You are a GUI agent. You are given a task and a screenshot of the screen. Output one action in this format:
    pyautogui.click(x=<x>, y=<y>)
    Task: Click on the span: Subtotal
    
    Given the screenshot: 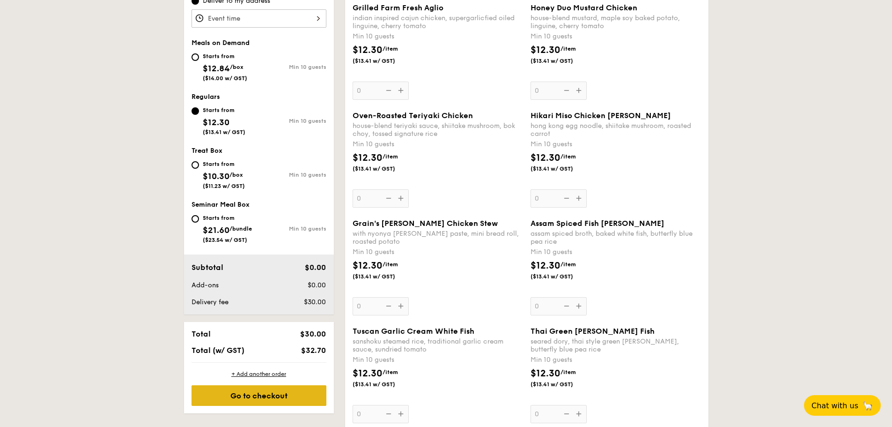 What is the action you would take?
    pyautogui.click(x=207, y=267)
    